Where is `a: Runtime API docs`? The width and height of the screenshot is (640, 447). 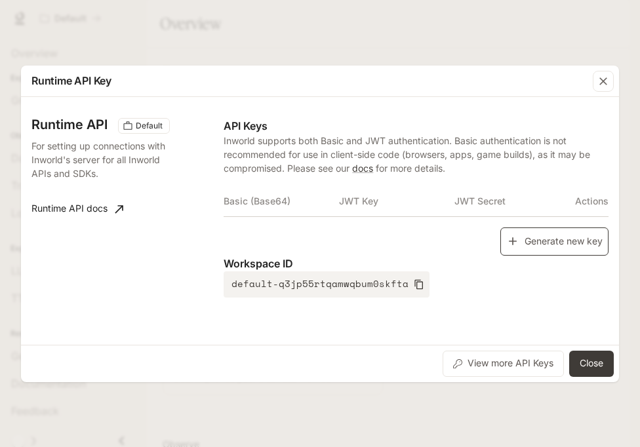
a: Runtime API docs is located at coordinates (77, 209).